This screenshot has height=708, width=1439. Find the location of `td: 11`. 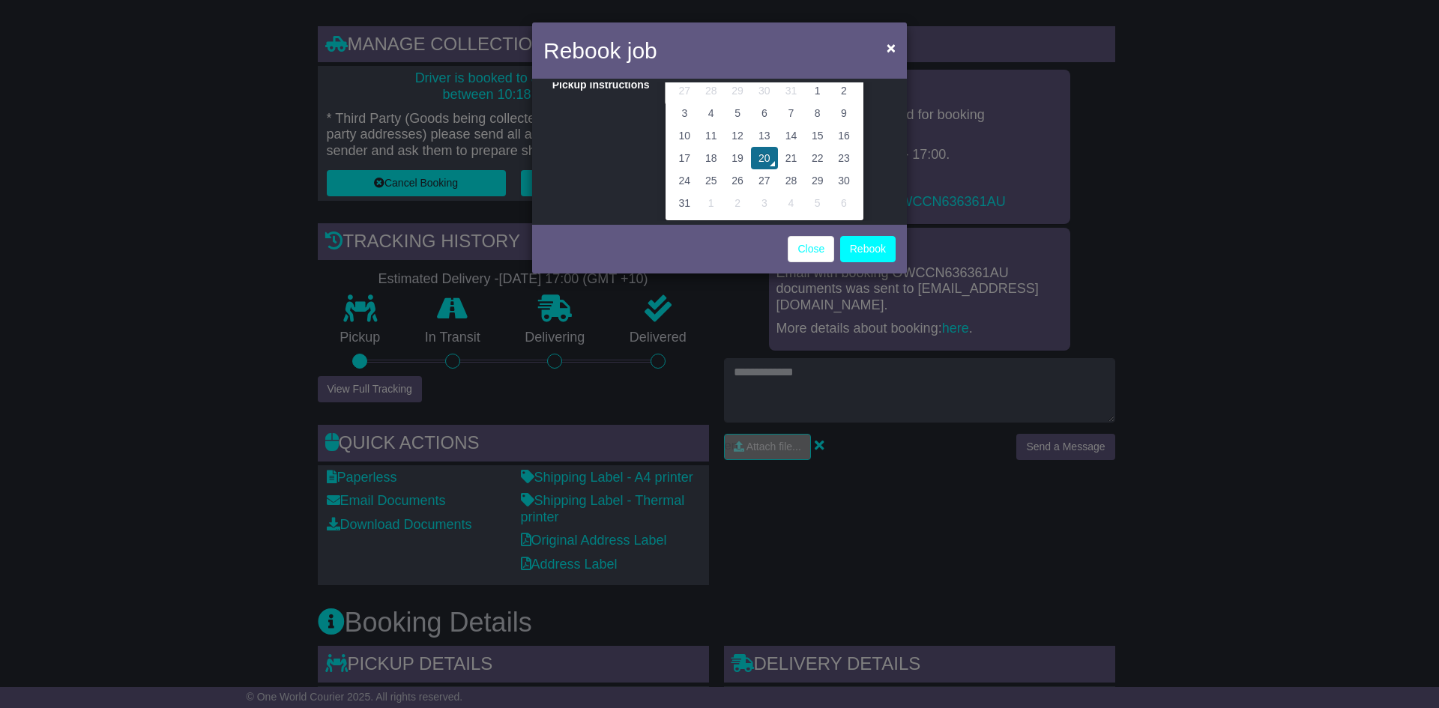

td: 11 is located at coordinates (711, 136).